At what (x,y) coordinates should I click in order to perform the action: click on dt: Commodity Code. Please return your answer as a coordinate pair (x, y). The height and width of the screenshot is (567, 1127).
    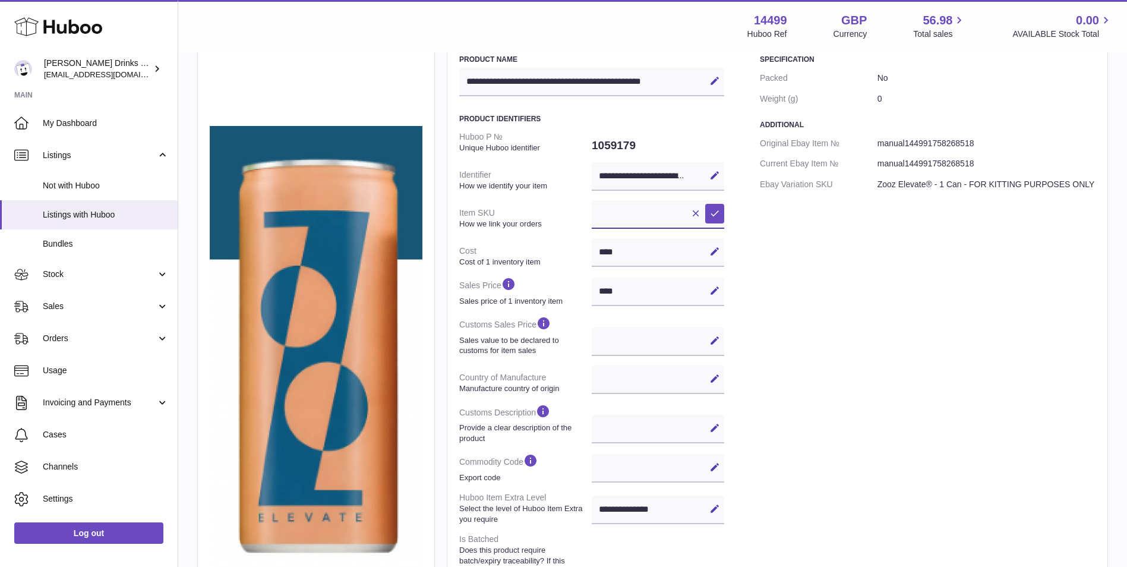
    Looking at the image, I should click on (525, 468).